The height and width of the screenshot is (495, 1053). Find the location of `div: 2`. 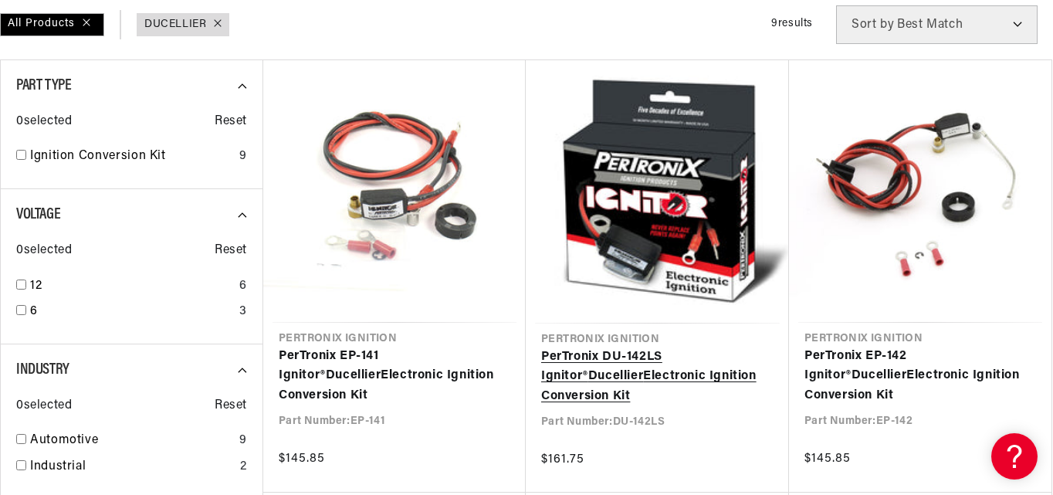

div: 2 is located at coordinates (243, 467).